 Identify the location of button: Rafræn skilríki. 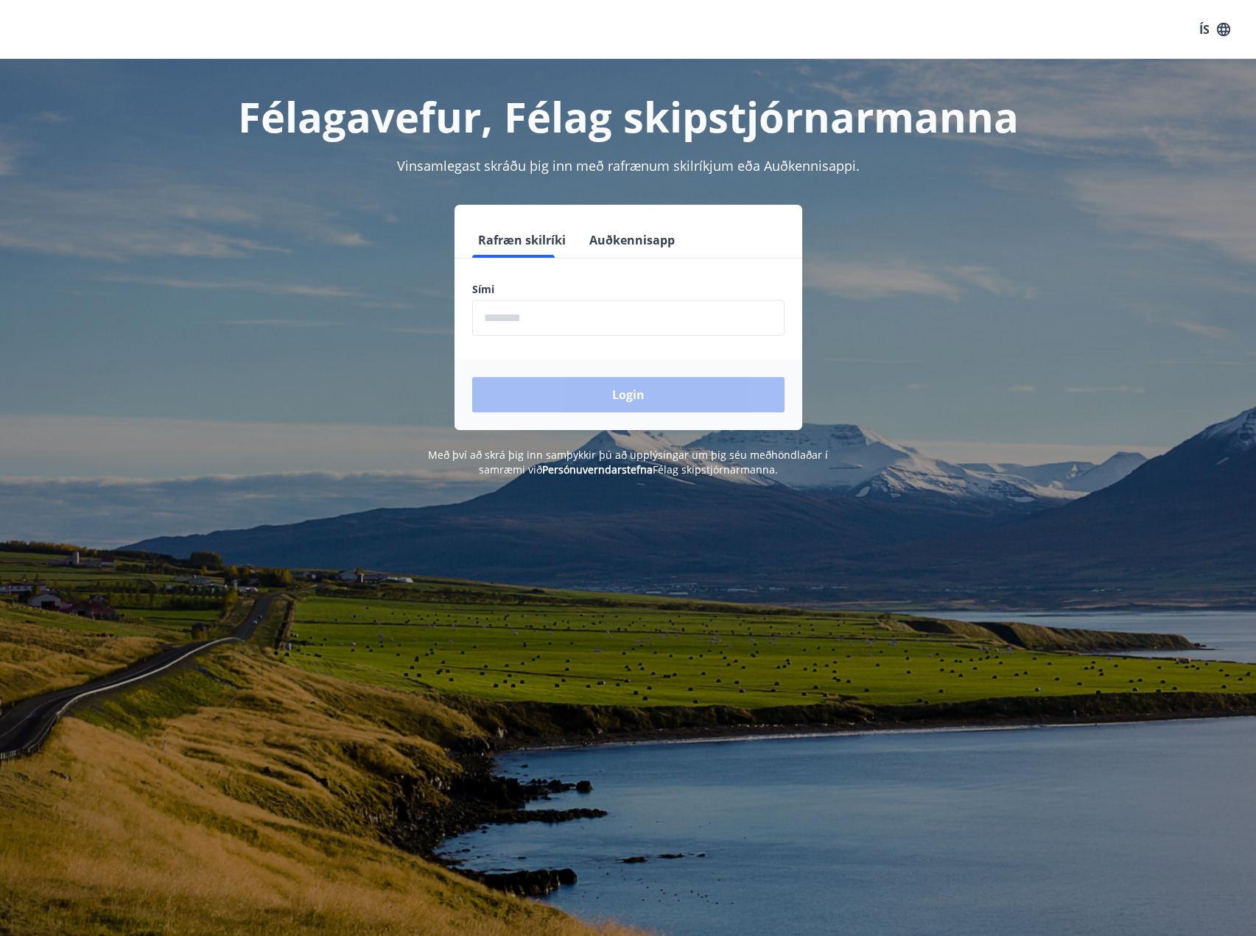
(521, 240).